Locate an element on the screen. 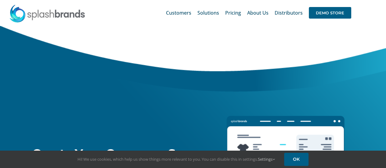 The image size is (386, 168). span: DEMO STORE is located at coordinates (330, 13).